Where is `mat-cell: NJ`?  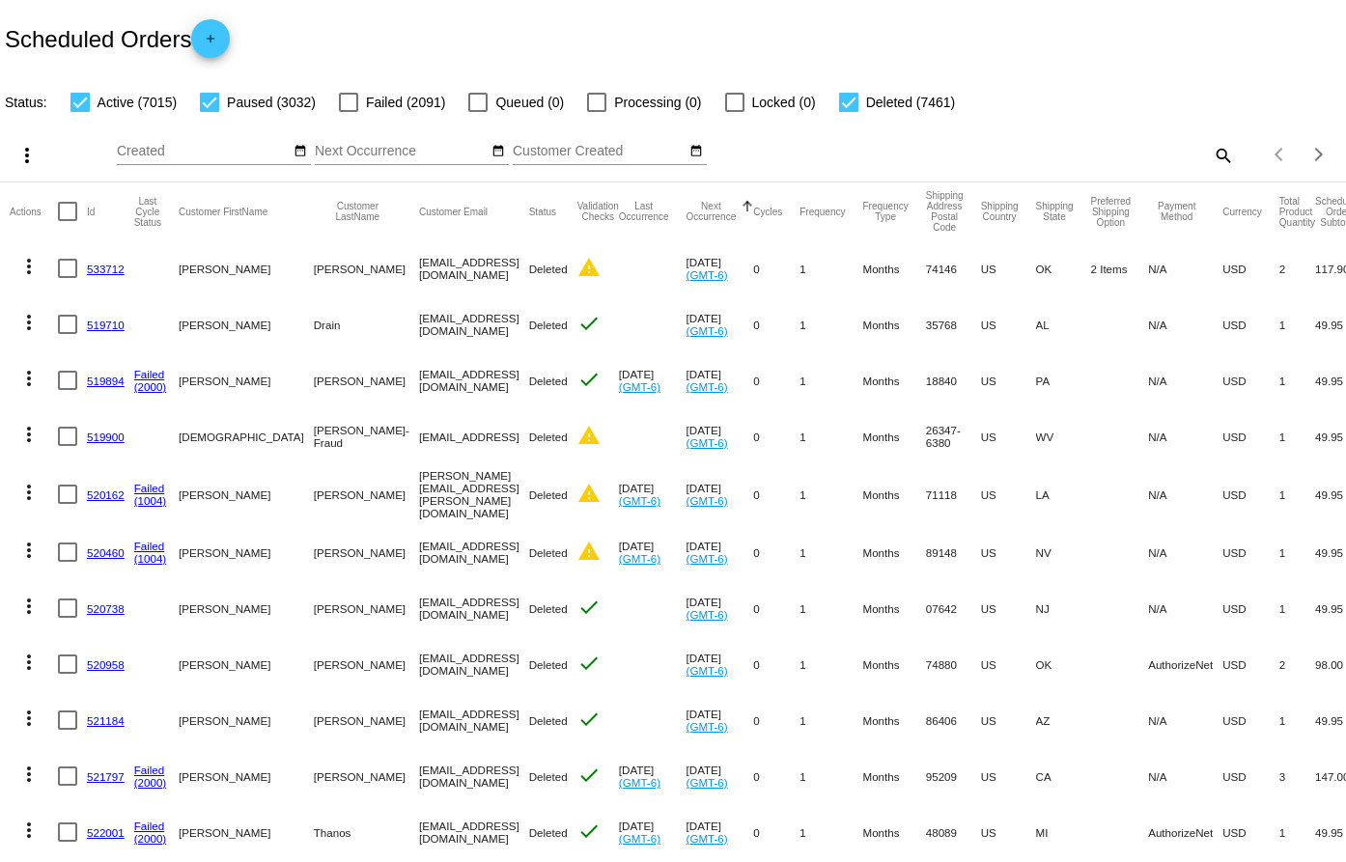 mat-cell: NJ is located at coordinates (1063, 608).